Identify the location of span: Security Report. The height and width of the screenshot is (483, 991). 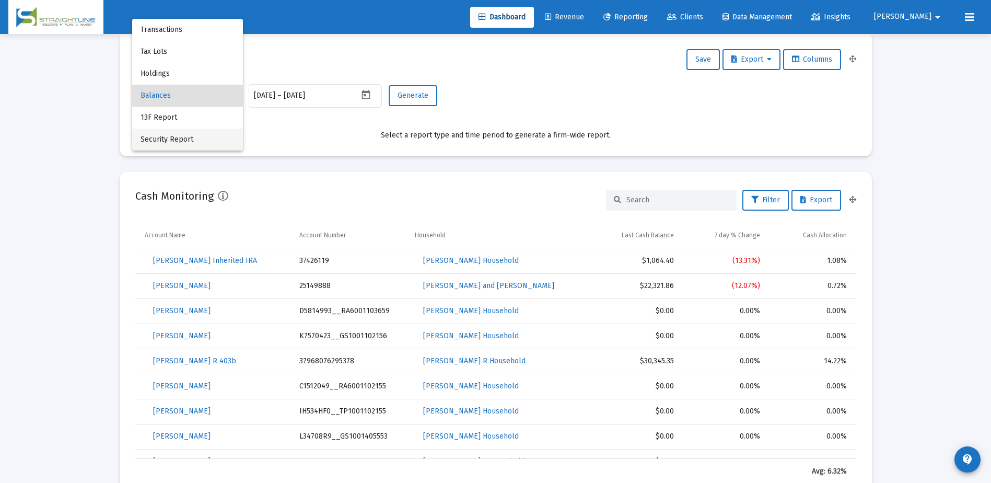
(187, 139).